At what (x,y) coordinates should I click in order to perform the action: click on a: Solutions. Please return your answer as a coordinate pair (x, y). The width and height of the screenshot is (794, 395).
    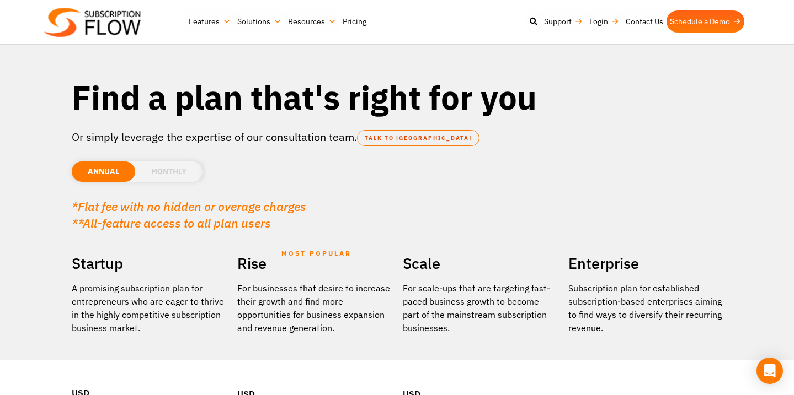
    Looking at the image, I should click on (259, 22).